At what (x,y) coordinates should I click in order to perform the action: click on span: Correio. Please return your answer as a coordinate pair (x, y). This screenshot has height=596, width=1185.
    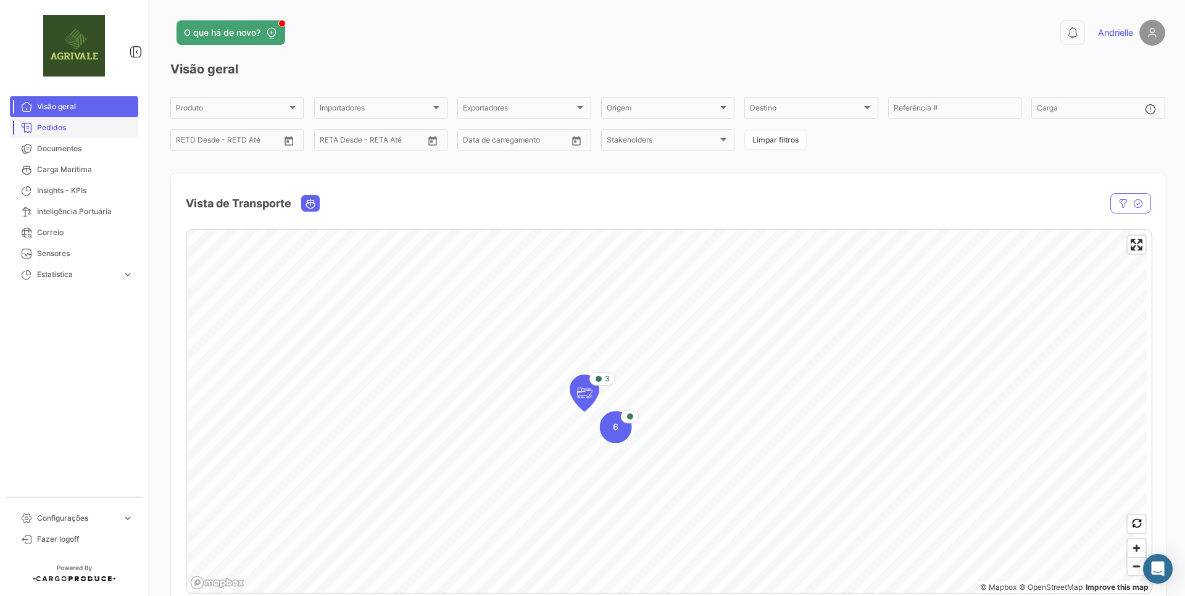
    Looking at the image, I should click on (85, 233).